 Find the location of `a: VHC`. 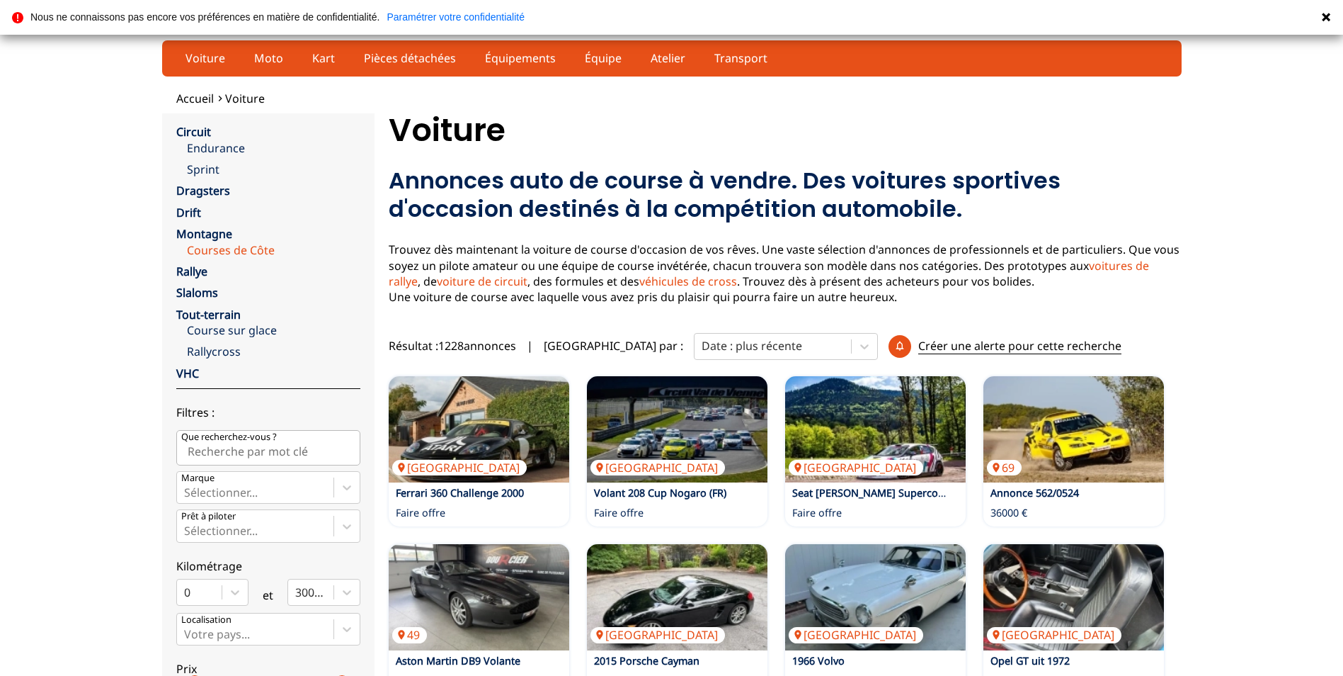

a: VHC is located at coordinates (188, 373).